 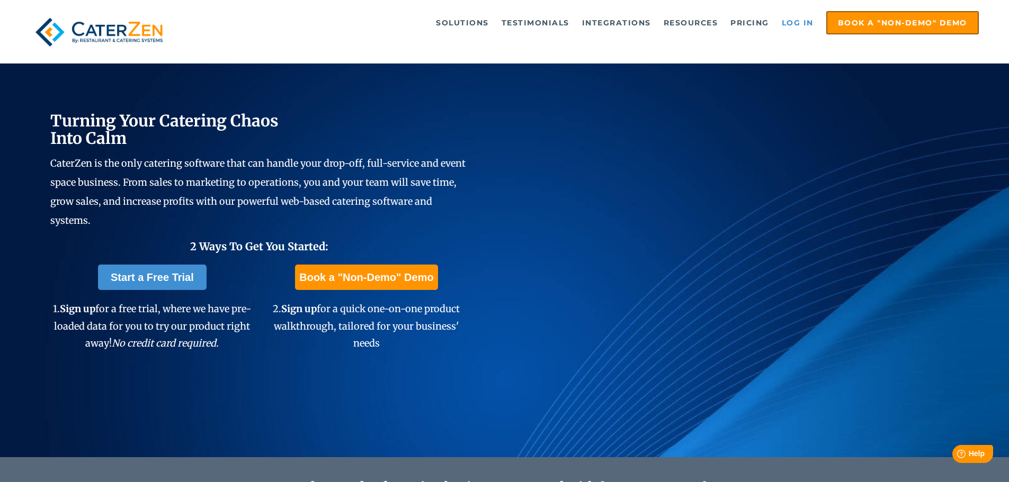 What do you see at coordinates (462, 23) in the screenshot?
I see `a: Solutions` at bounding box center [462, 23].